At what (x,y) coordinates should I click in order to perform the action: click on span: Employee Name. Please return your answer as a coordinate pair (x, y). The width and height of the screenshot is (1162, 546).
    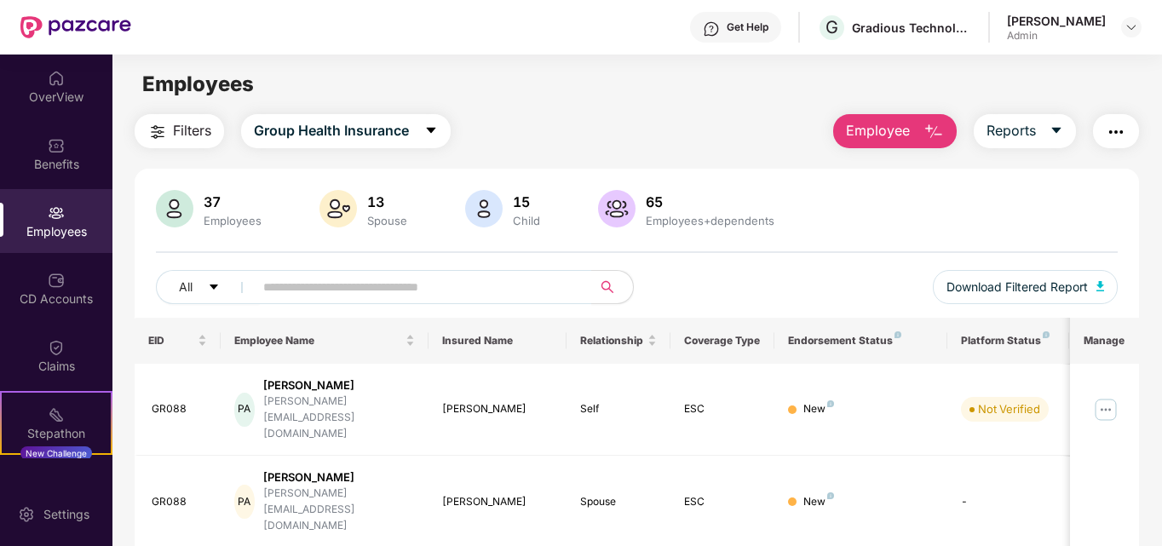
    Looking at the image, I should click on (318, 341).